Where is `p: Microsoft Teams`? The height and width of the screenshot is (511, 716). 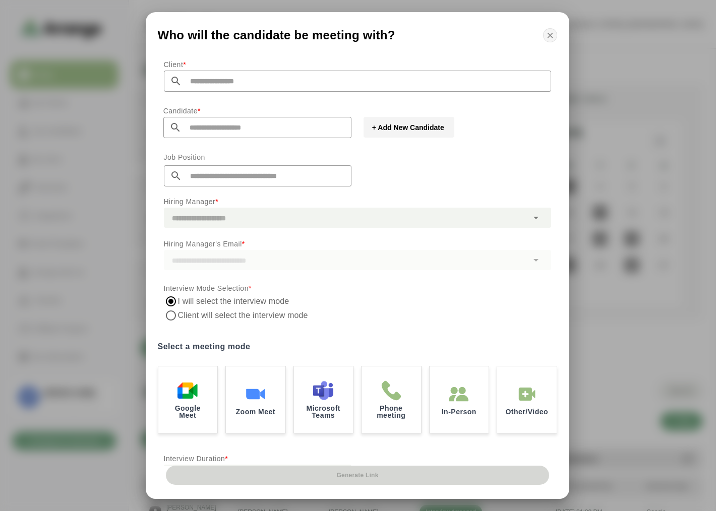
p: Microsoft Teams is located at coordinates (324, 412).